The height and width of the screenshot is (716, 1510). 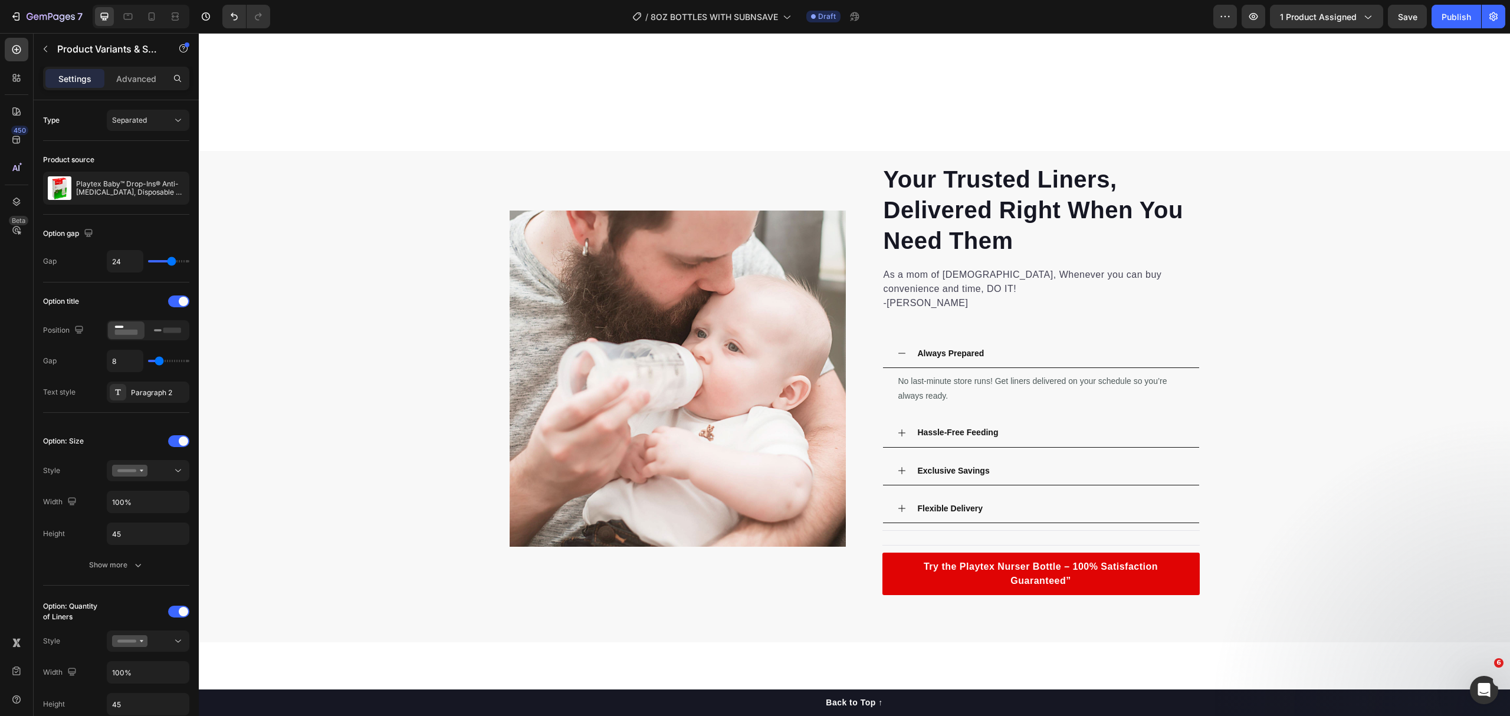 I want to click on span: 8OZ BOTTLES WITH SUBNSAVE, so click(x=714, y=17).